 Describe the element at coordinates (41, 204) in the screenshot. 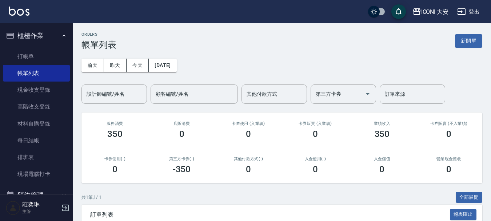

I see `h5: 莊奕琳` at that location.